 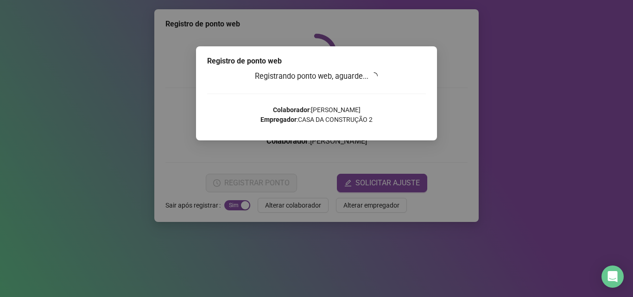 I want to click on h3: Registrando ponto web, aguarde..., so click(x=317, y=77).